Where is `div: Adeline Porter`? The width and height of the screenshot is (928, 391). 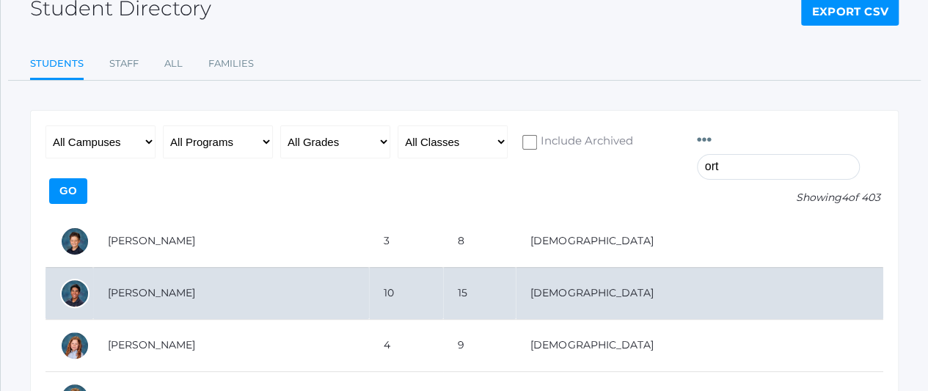
div: Adeline Porter is located at coordinates (75, 345).